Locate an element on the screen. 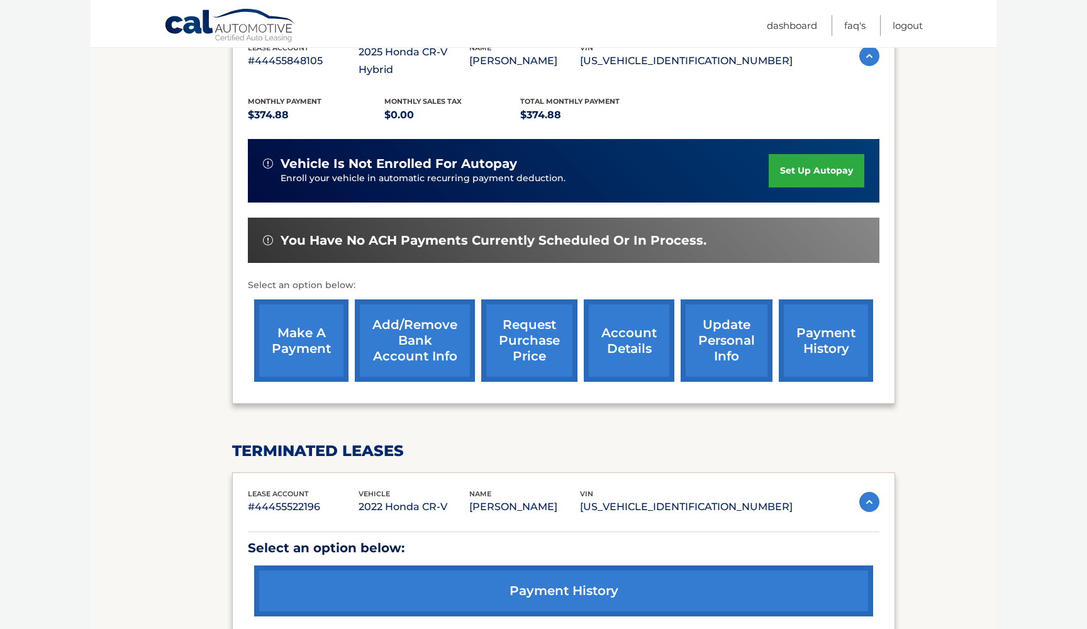  a: Add/Remove bank account info is located at coordinates (414, 340).